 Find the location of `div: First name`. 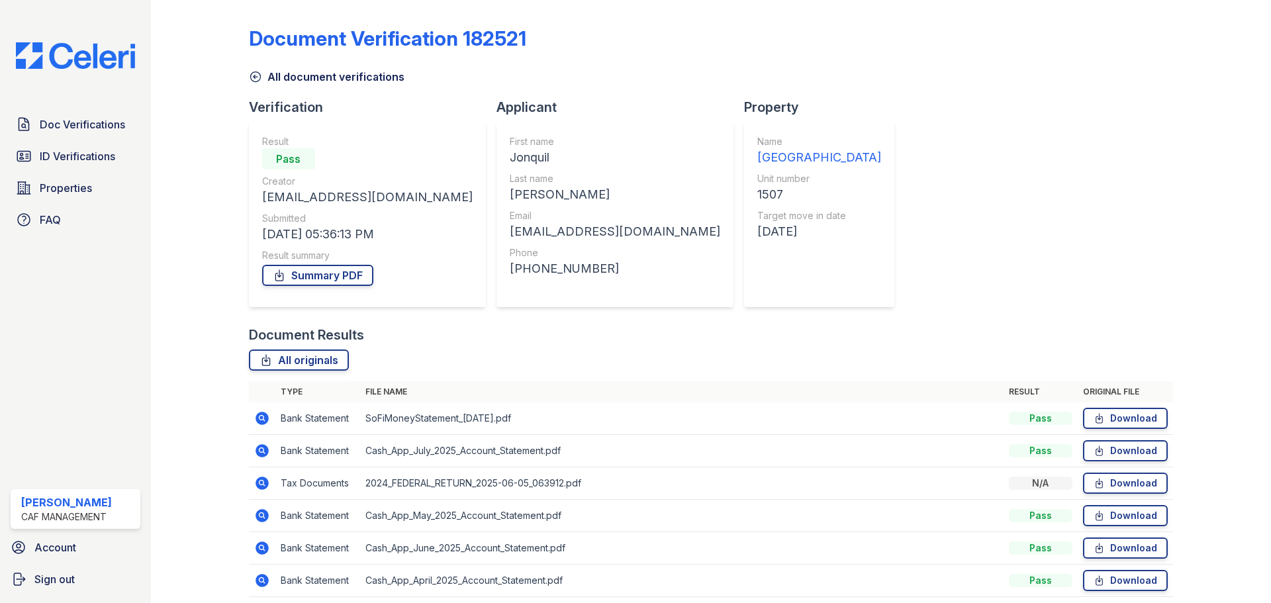

div: First name is located at coordinates (615, 142).